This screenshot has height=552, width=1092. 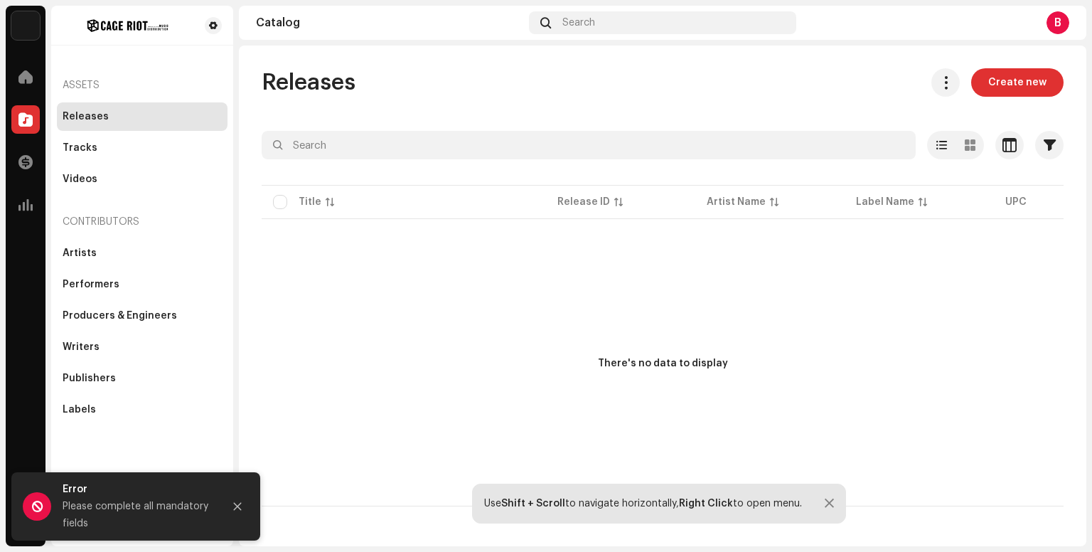 I want to click on div: Labels, so click(x=79, y=410).